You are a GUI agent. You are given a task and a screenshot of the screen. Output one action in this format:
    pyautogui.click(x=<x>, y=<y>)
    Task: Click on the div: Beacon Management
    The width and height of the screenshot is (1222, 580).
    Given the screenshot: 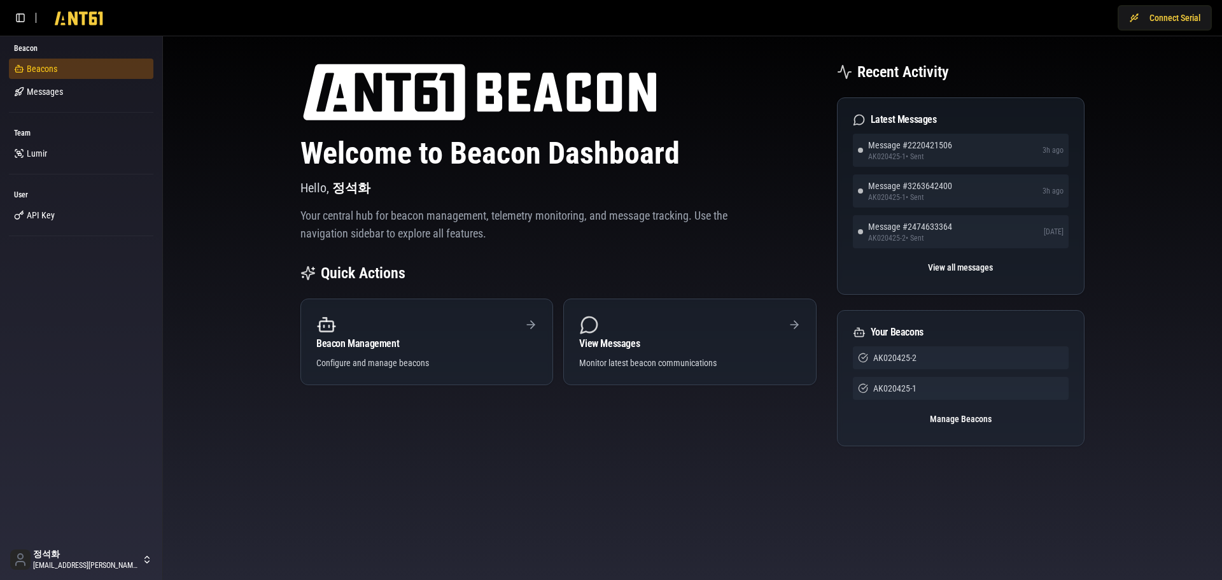 What is the action you would take?
    pyautogui.click(x=426, y=344)
    